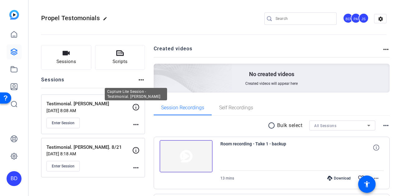 The image size is (399, 196). Describe the element at coordinates (70, 18) in the screenshot. I see `span: Propel Testomonials` at that location.